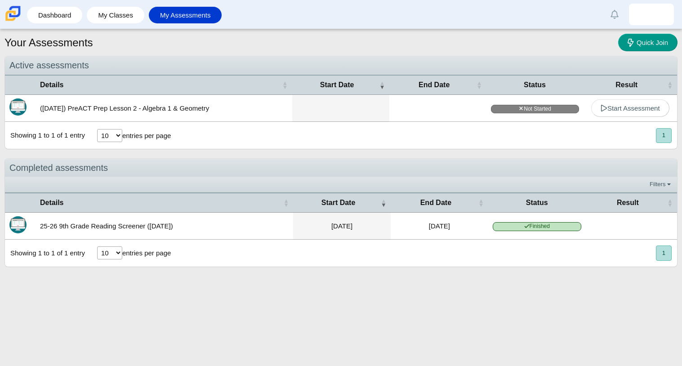 This screenshot has height=366, width=682. I want to click on span: Not Started, so click(535, 109).